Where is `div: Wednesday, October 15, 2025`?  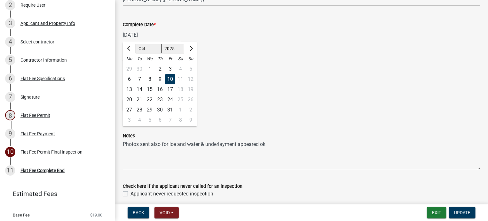 div: Wednesday, October 15, 2025 is located at coordinates (150, 90).